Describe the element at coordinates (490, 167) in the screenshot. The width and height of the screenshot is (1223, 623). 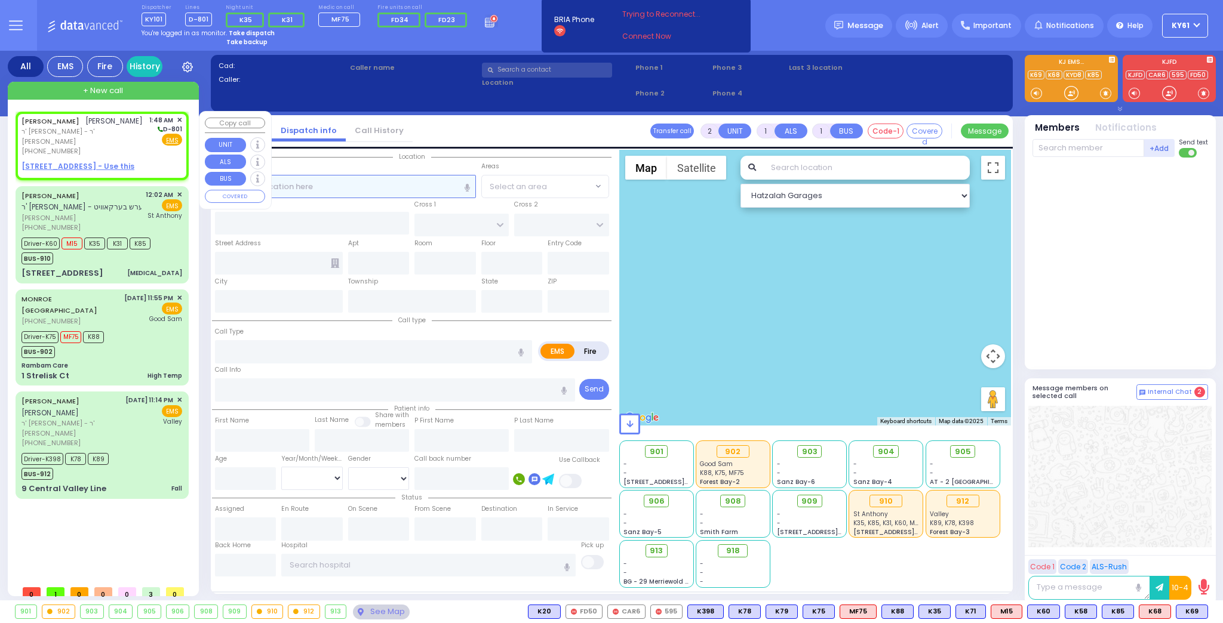
I see `label: Areas` at that location.